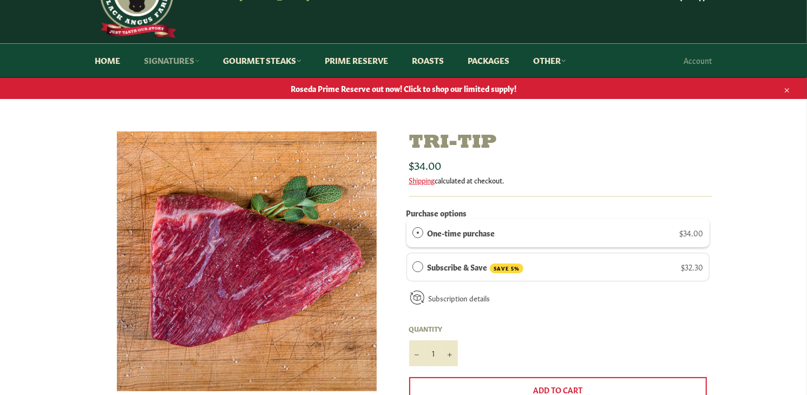 The width and height of the screenshot is (807, 395). What do you see at coordinates (172, 60) in the screenshot?
I see `a: Signatures` at bounding box center [172, 60].